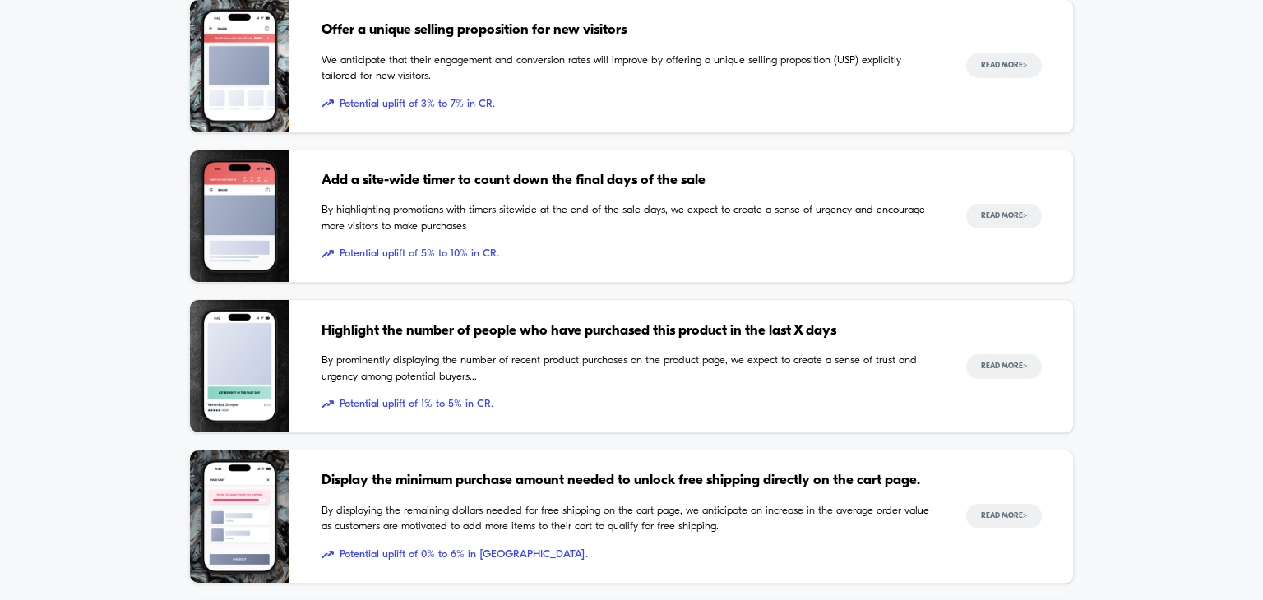  What do you see at coordinates (239, 216) in the screenshot?
I see `img: By highlighting promotions with timers sitewide at the end of the sale days, we expect to create ...` at bounding box center [239, 216].